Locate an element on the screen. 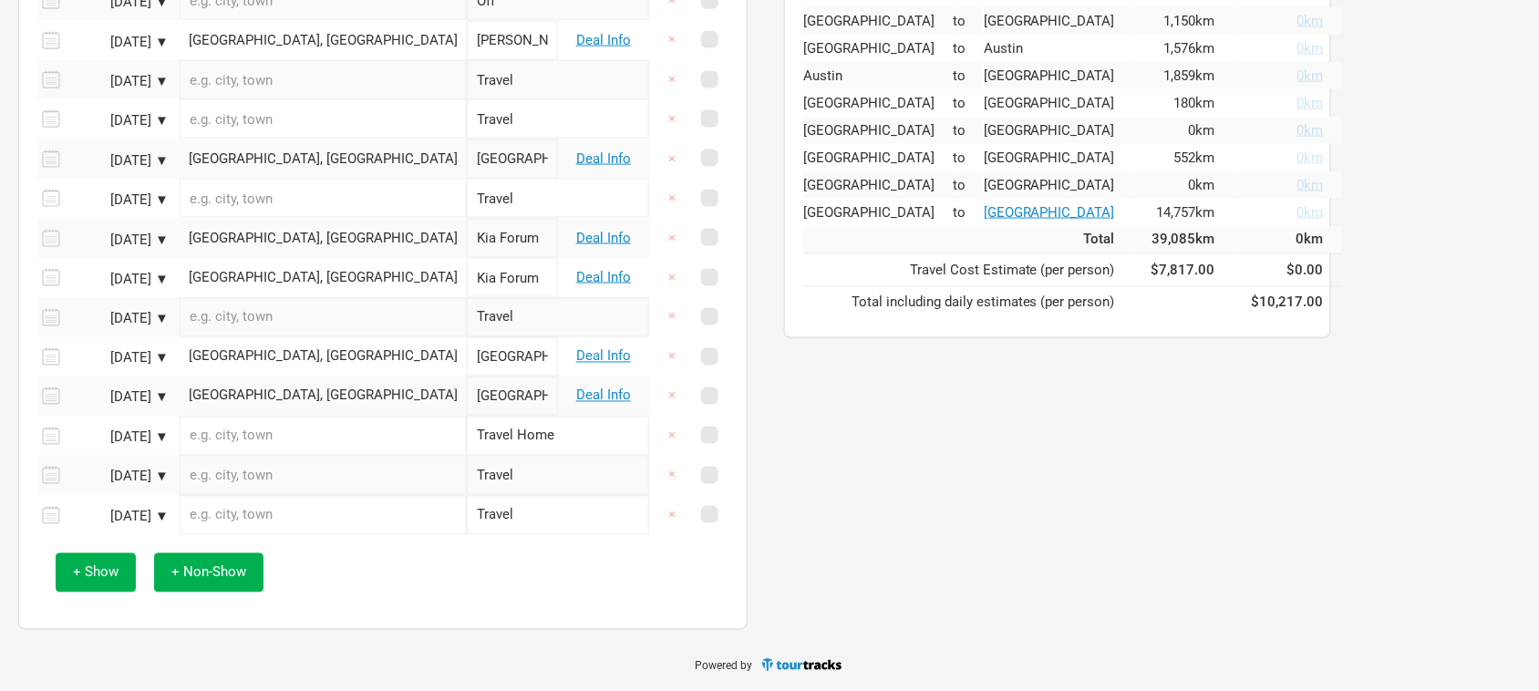 The height and width of the screenshot is (691, 1539). input: Pechanga Arena is located at coordinates (512, 159).